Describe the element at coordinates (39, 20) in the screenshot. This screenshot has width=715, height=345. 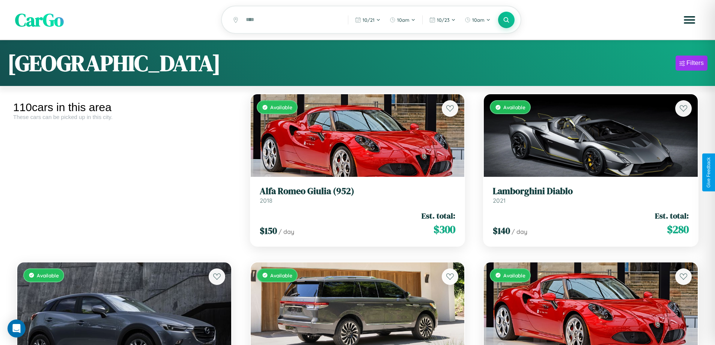
I see `span: CarGo` at that location.